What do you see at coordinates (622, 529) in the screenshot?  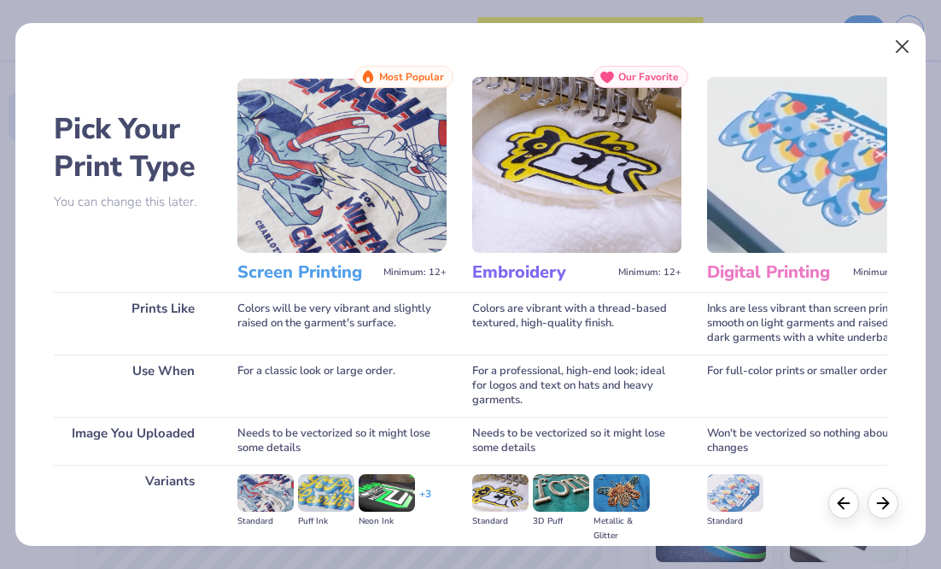 I see `div: Metallic & Glitter` at bounding box center [622, 529].